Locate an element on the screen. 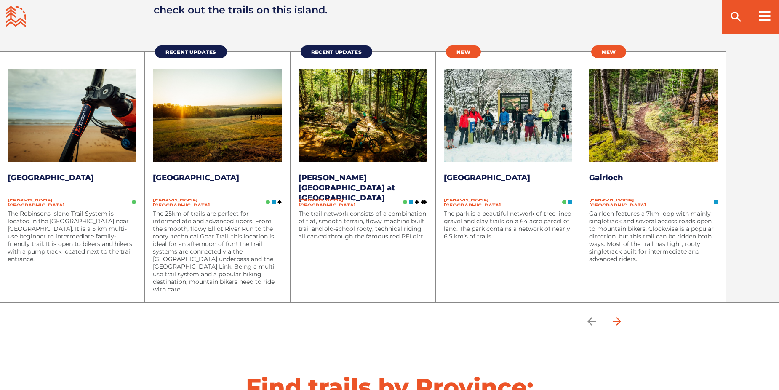 Image resolution: width=779 pixels, height=390 pixels. ion-icon: arrow back is located at coordinates (591, 321).